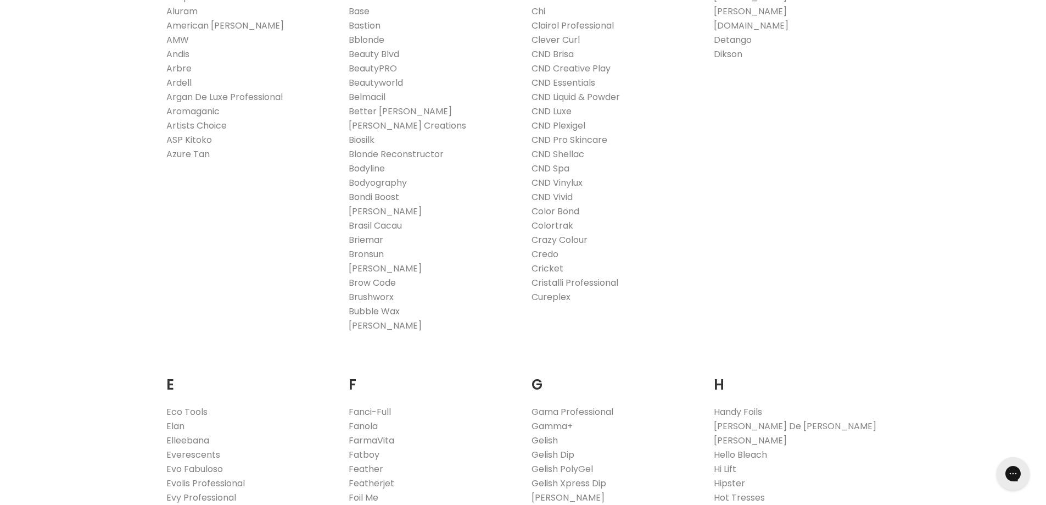  Describe the element at coordinates (177, 40) in the screenshot. I see `a: AMW` at that location.